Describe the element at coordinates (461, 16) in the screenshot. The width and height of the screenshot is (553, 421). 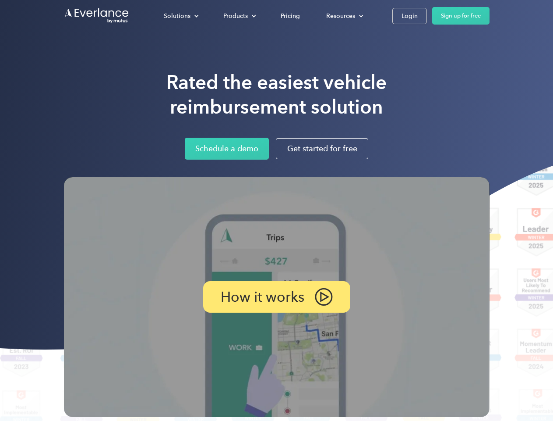
I see `a: Sign up for free` at that location.